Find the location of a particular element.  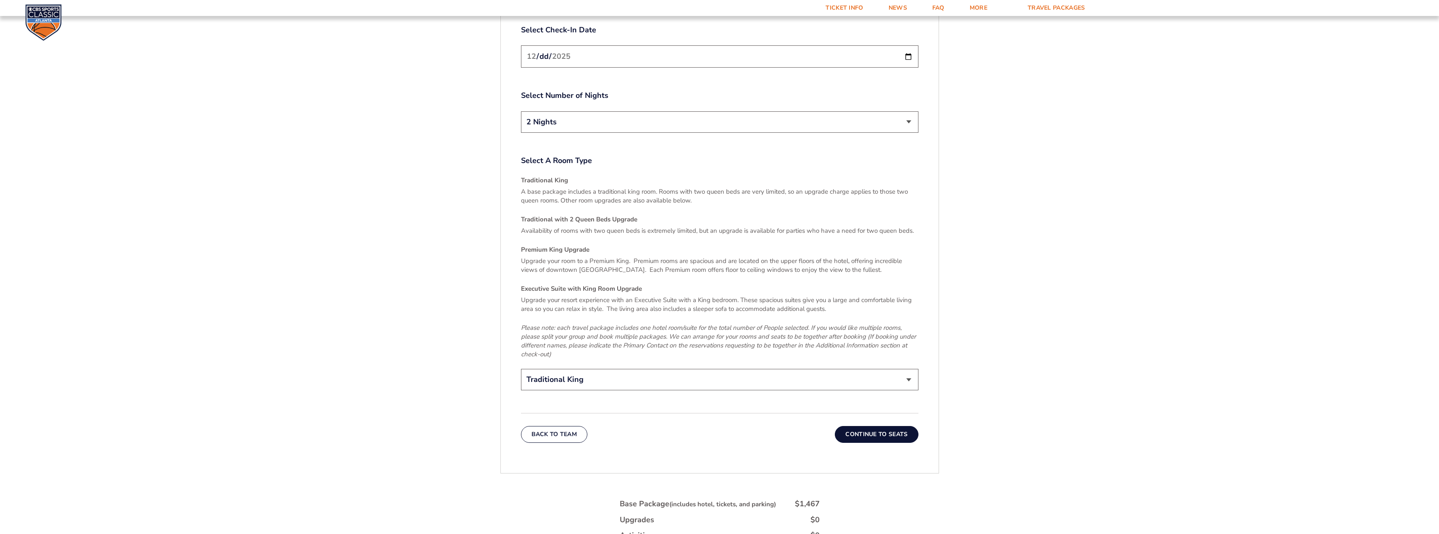

h4: Executive Suite with King Room Upgrade is located at coordinates (720, 289).